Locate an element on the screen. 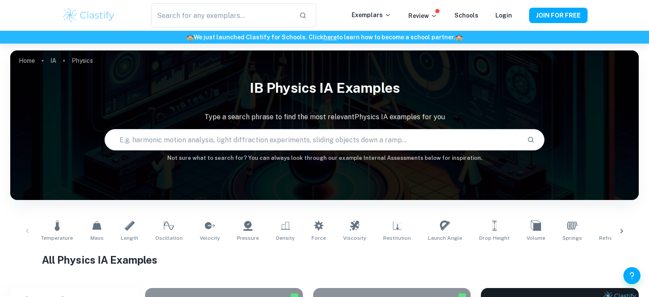  span: Restitution is located at coordinates (397, 238).